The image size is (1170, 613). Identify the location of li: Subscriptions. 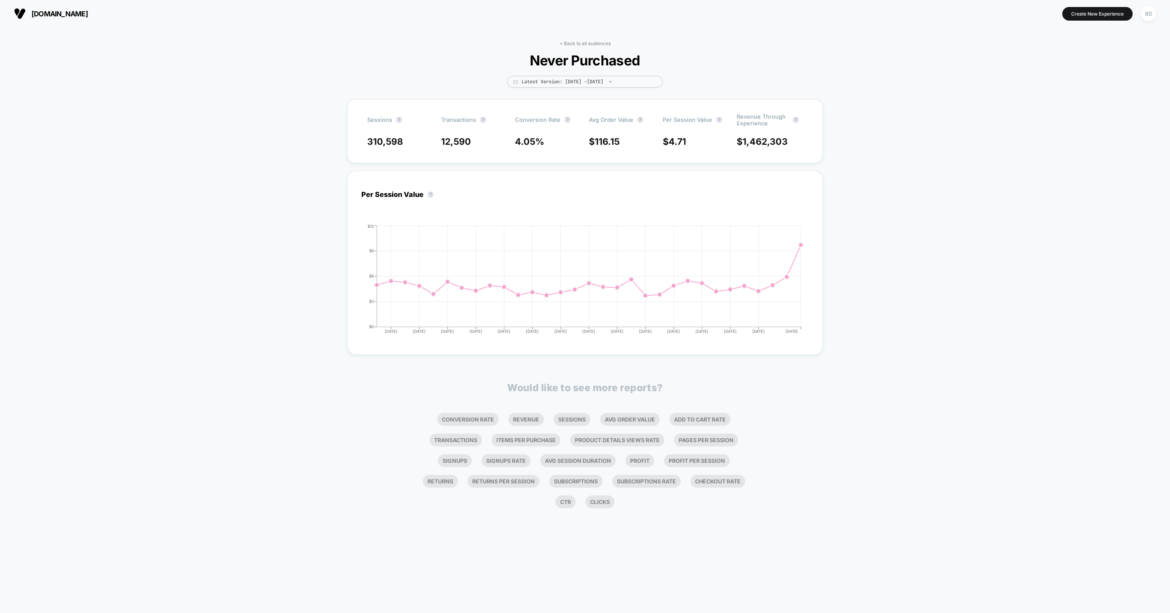
(576, 481).